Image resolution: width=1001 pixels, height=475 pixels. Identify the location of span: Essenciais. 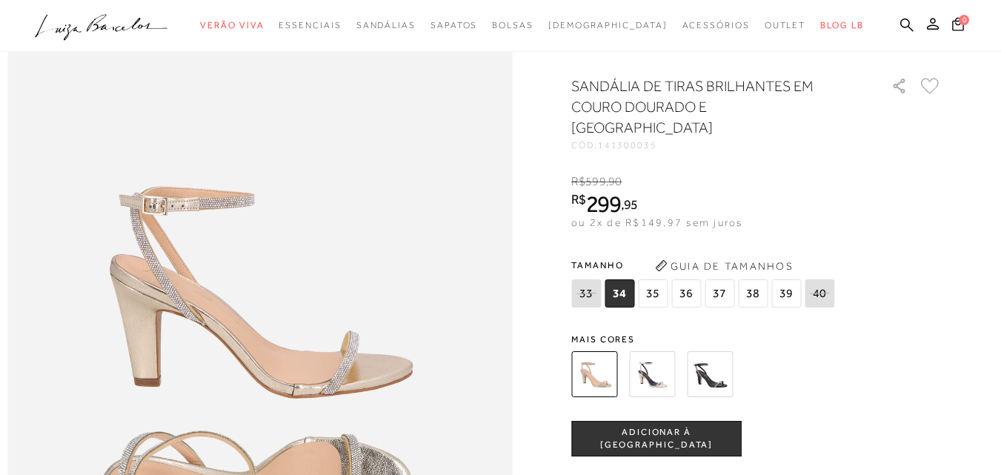
(310, 25).